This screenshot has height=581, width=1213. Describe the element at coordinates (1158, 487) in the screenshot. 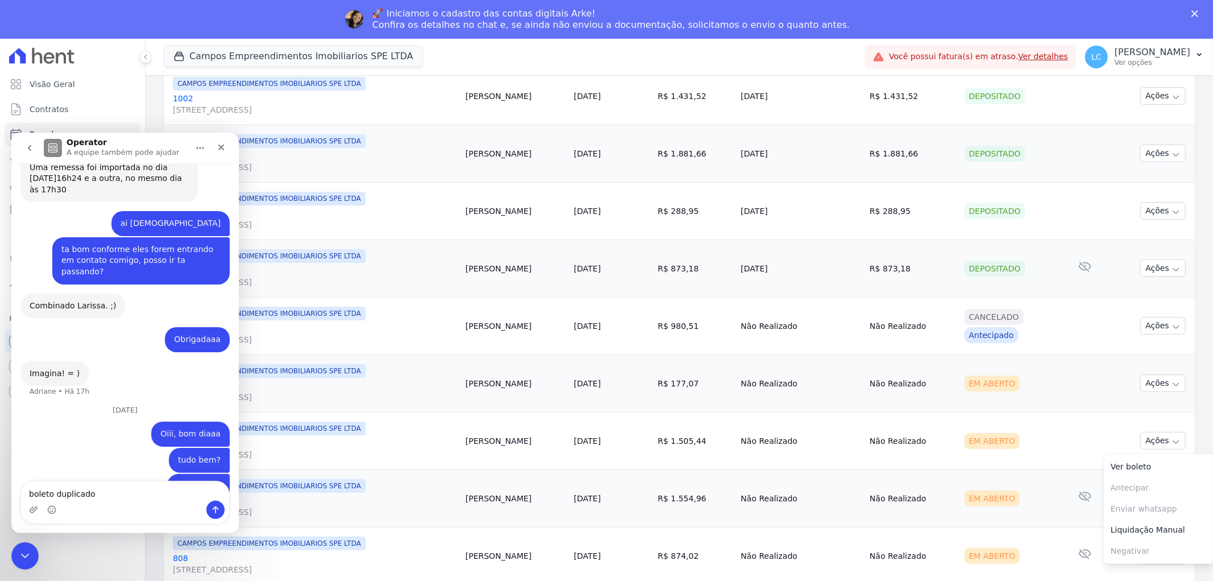

I see `span: Antecipar` at that location.